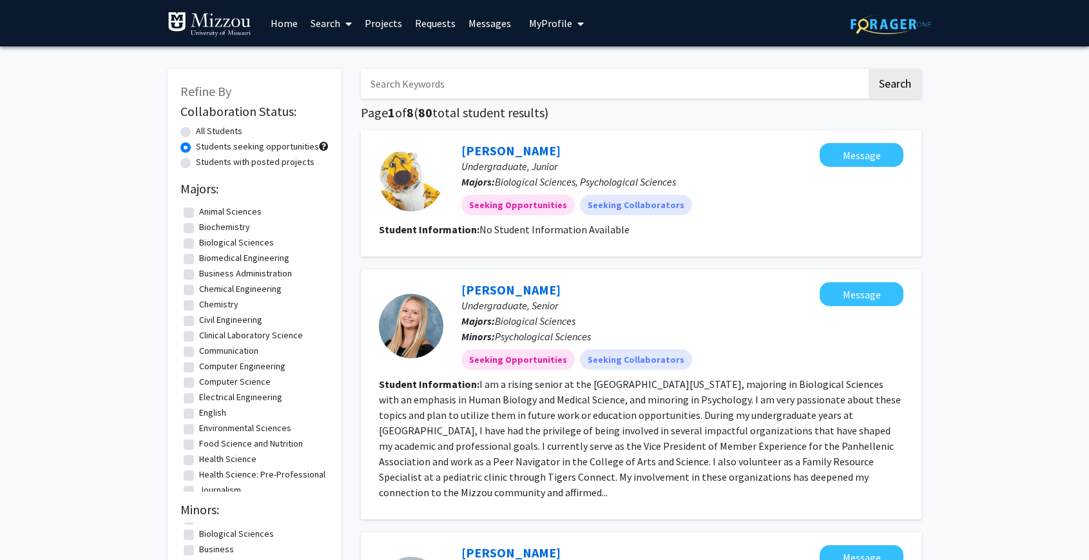 The width and height of the screenshot is (1089, 560). Describe the element at coordinates (641, 113) in the screenshot. I see `h1: Page of ( total student results)` at that location.